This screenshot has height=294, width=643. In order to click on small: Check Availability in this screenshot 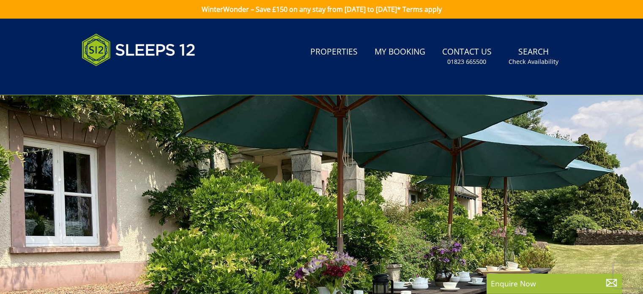, I will do `click(533, 62)`.